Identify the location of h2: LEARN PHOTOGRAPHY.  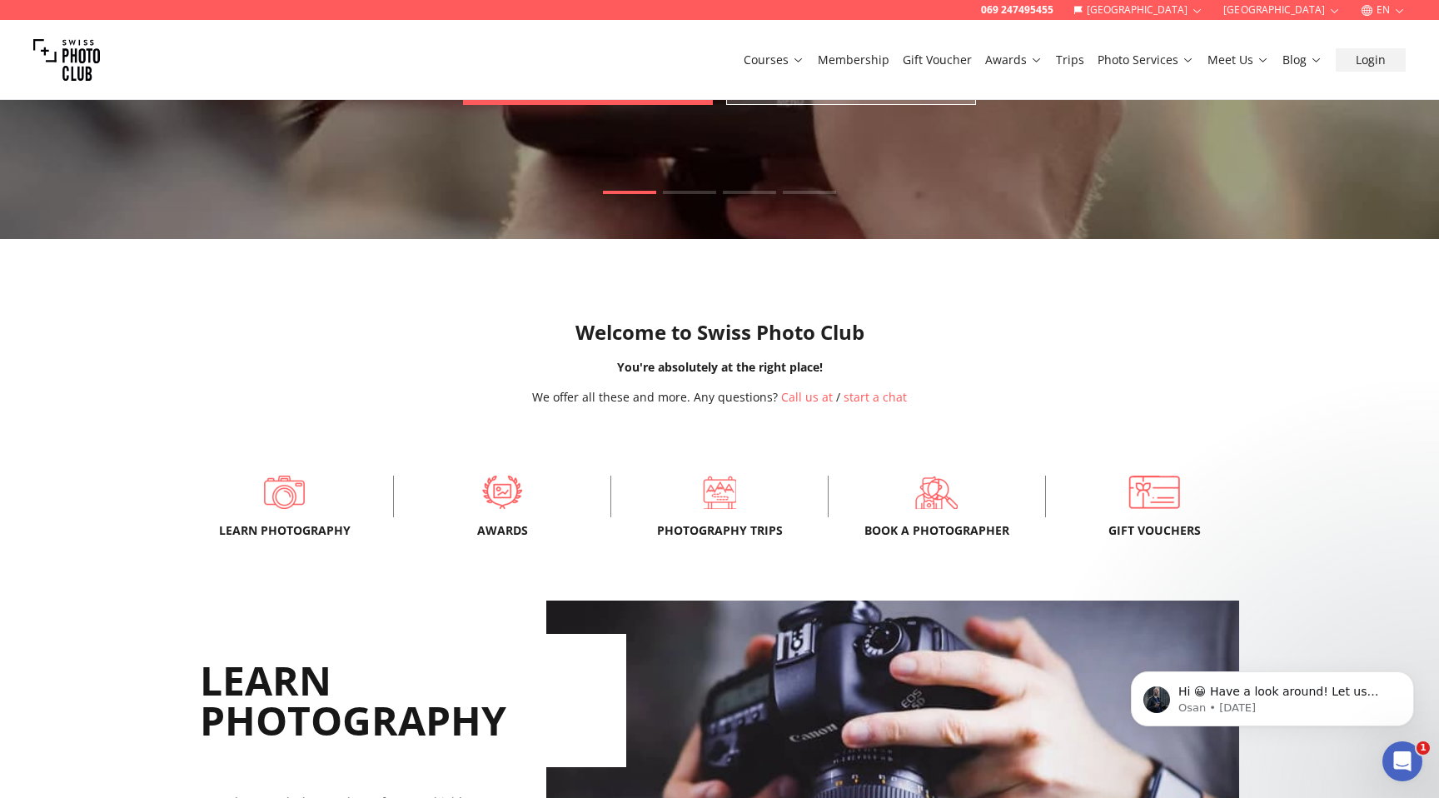
(413, 700).